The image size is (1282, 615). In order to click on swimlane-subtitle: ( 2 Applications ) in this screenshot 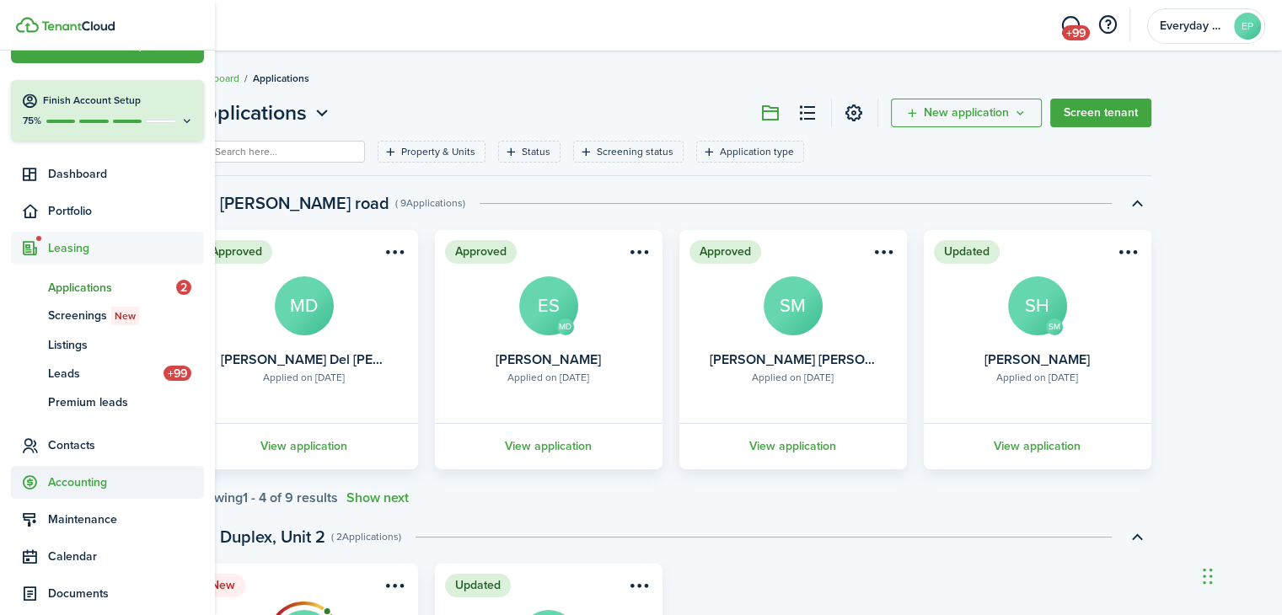, I will do `click(366, 537)`.